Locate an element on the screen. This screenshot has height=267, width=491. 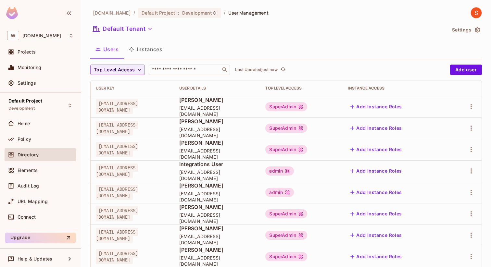
span: Help & Updates is located at coordinates (35, 259).